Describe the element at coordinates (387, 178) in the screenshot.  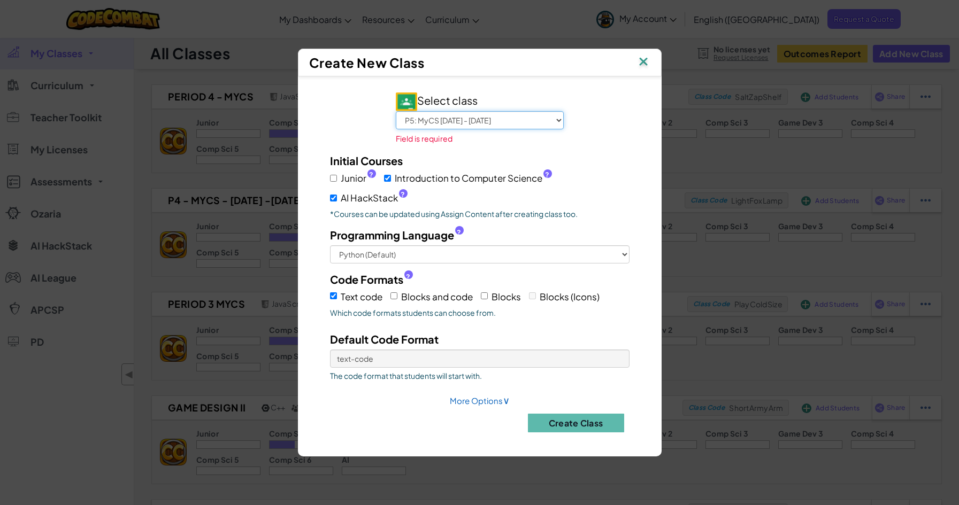
I see `input: Introduction to Computer Science?` at that location.